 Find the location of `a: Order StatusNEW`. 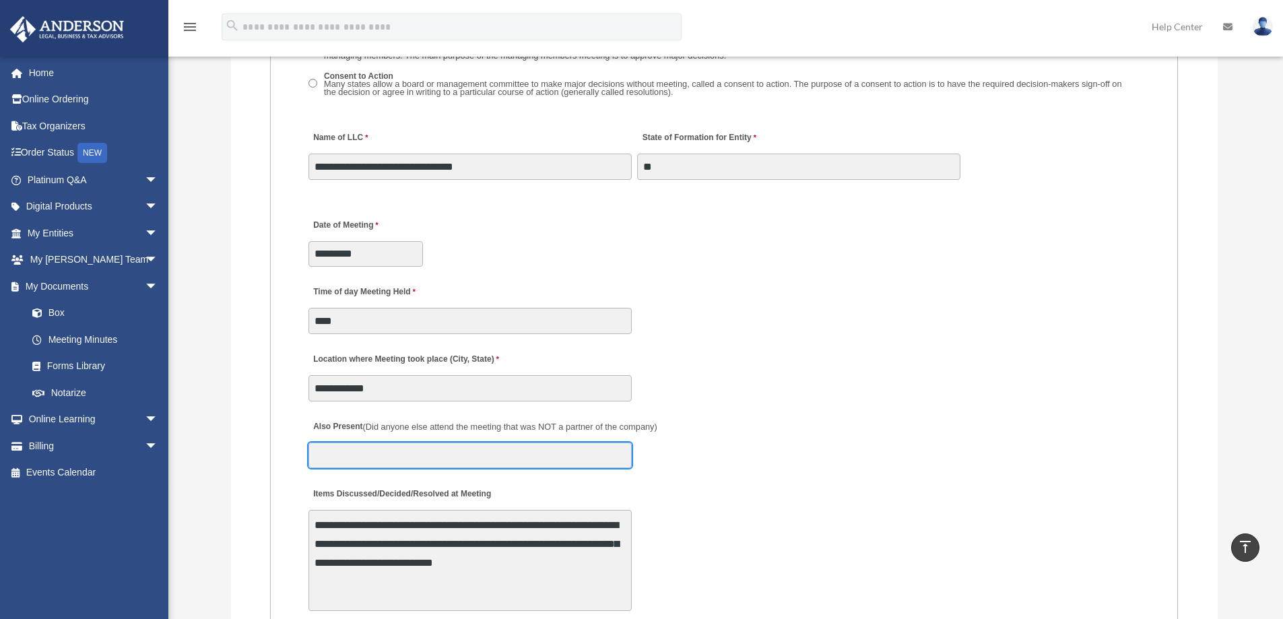

a: Order StatusNEW is located at coordinates (94, 153).